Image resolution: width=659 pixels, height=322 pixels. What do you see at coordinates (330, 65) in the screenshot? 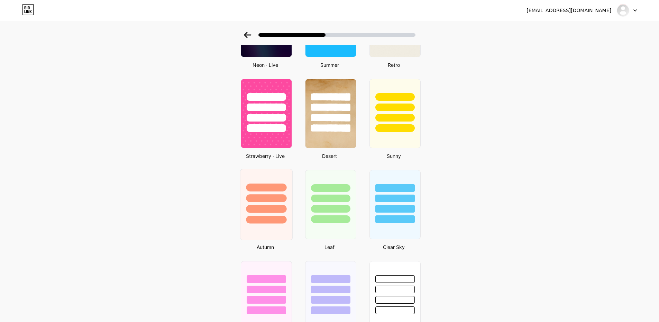
I see `div: Summer` at bounding box center [330, 65].